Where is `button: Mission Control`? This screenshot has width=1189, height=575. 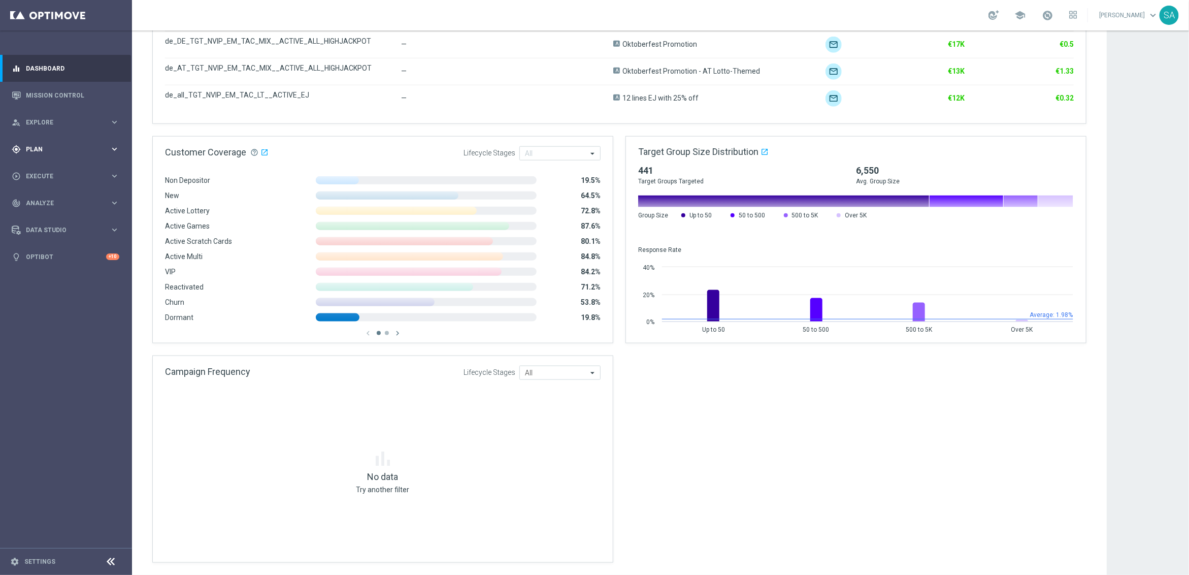
button: Mission Control is located at coordinates (65, 95).